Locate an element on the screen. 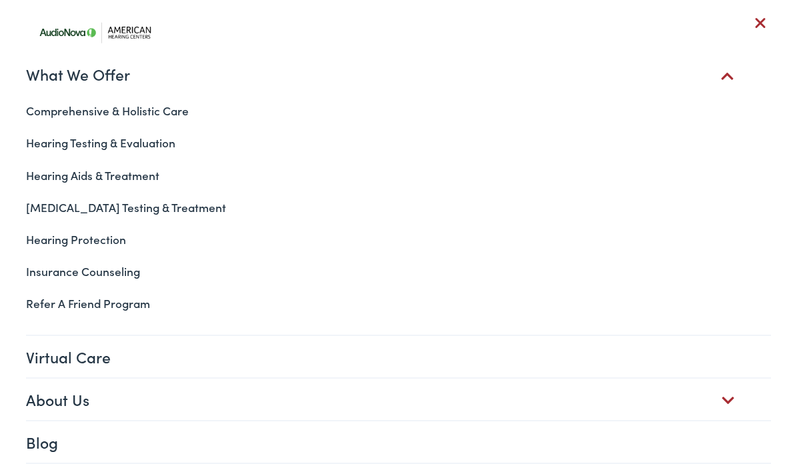  a: Comprehensive & Holistic Care is located at coordinates (394, 111).